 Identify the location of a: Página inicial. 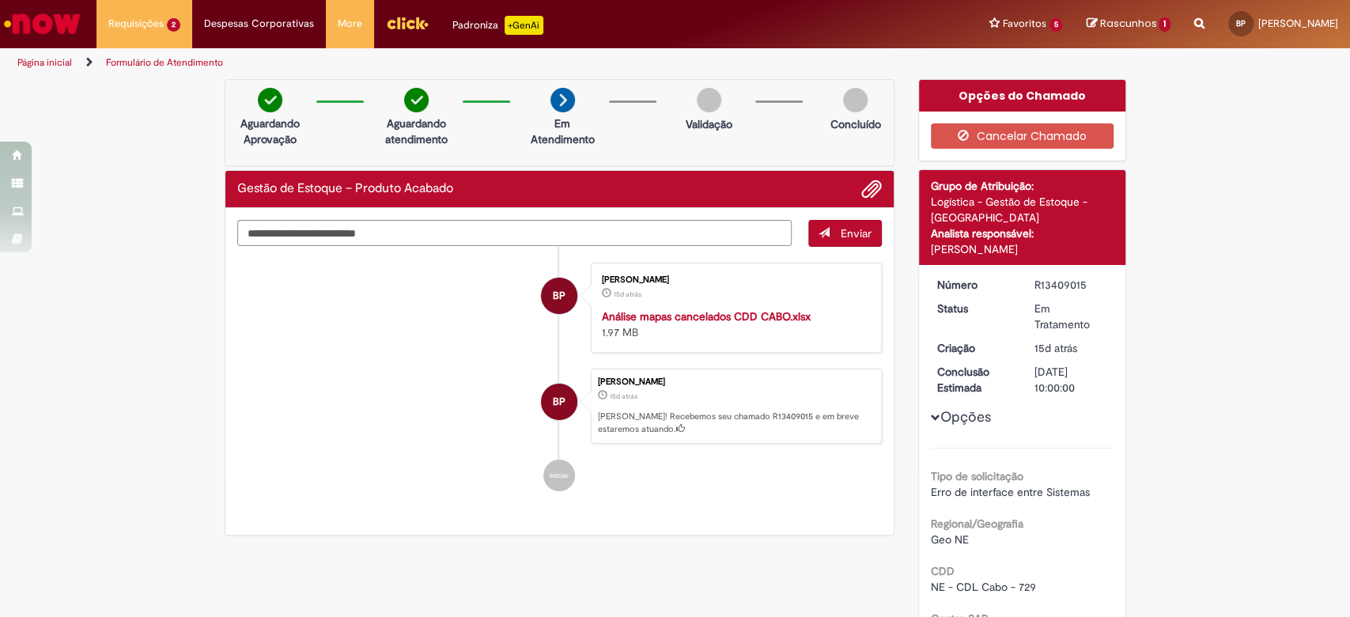
(44, 62).